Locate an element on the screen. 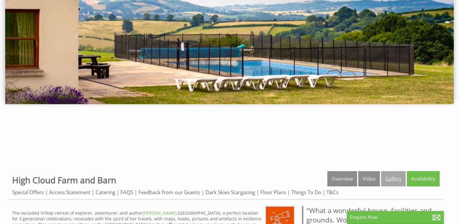  a: Floor Plans is located at coordinates (273, 192).